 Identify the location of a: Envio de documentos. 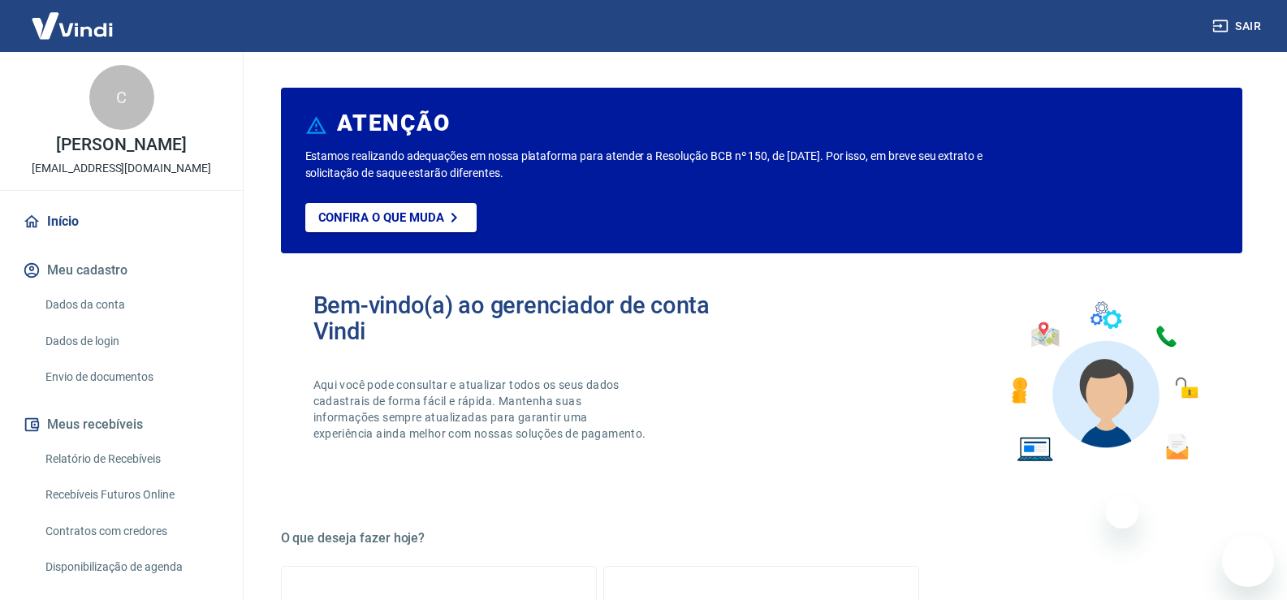
(131, 377).